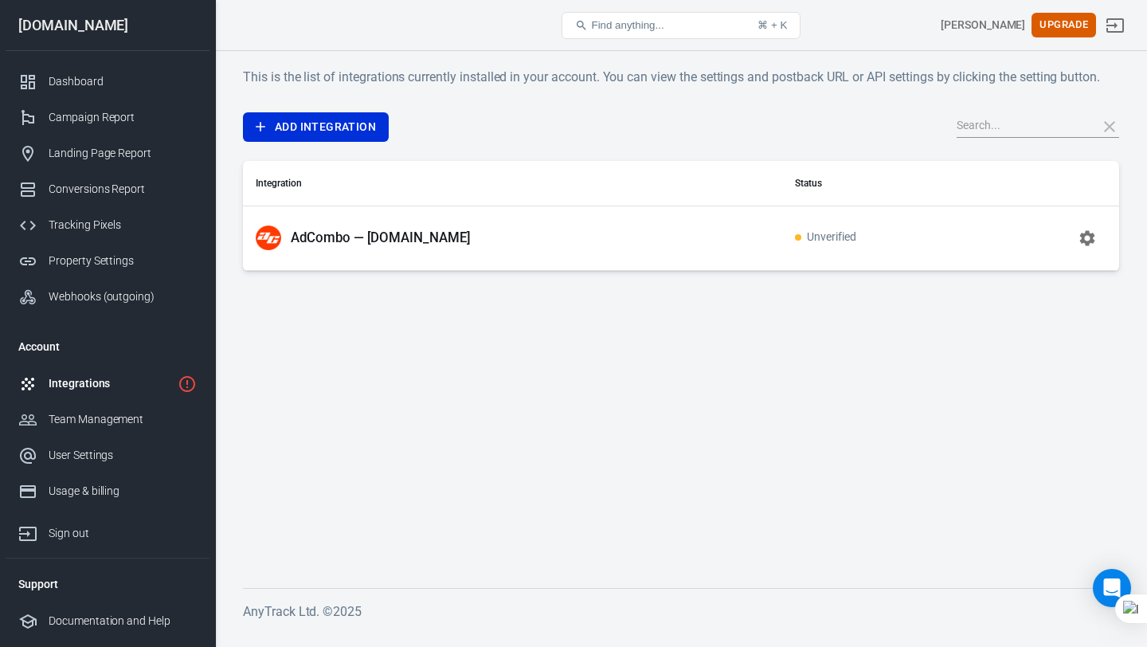 The width and height of the screenshot is (1147, 647). I want to click on div: Open Intercom Messenger, so click(1112, 588).